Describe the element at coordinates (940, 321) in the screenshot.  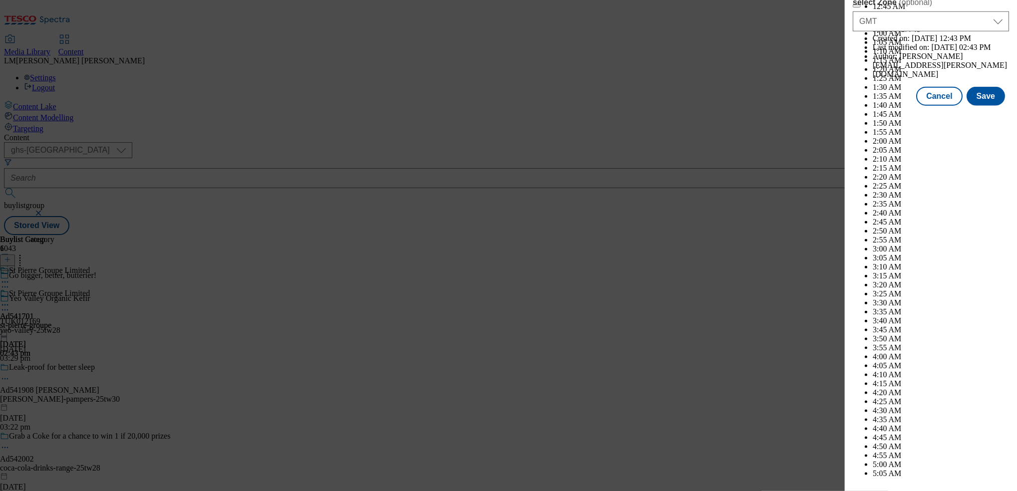
I see `li: 3:40 AM` at that location.